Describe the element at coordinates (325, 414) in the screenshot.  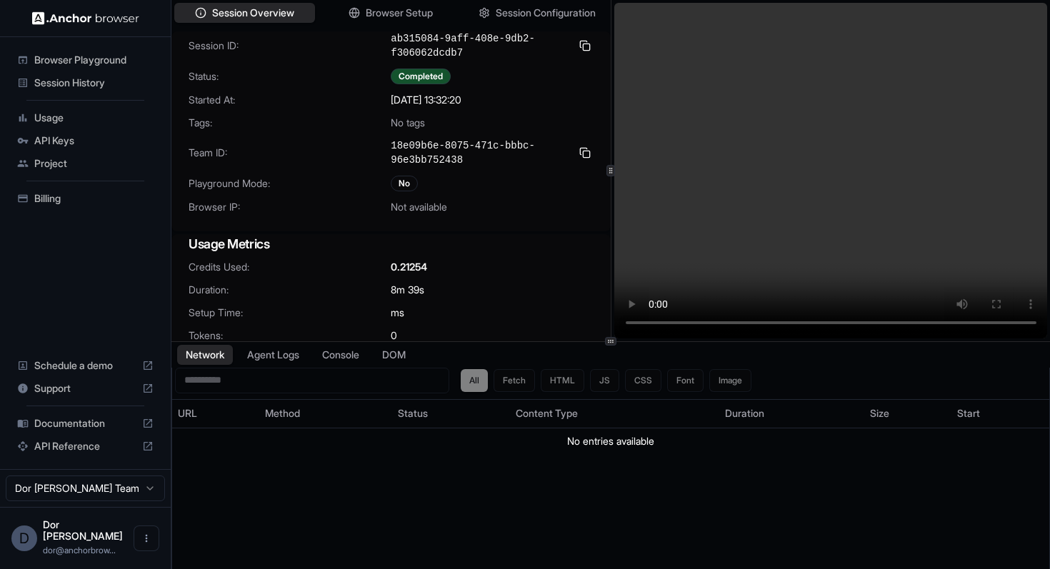
I see `div: Method` at that location.